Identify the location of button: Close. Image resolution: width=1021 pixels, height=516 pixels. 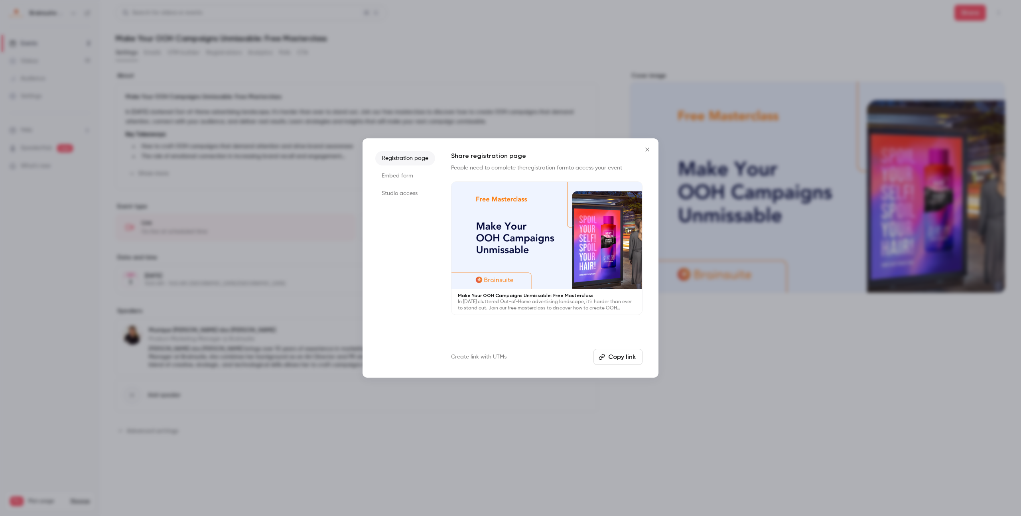
(648, 150).